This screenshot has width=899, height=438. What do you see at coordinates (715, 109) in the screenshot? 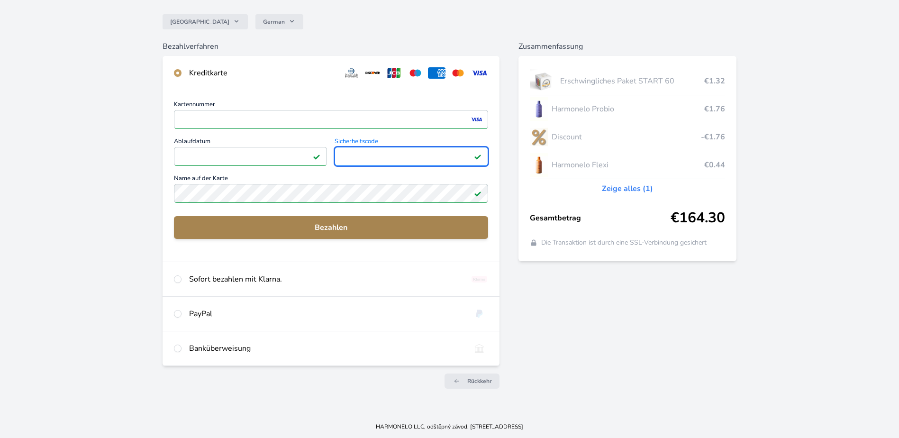
I see `span: €1.76` at bounding box center [715, 109].